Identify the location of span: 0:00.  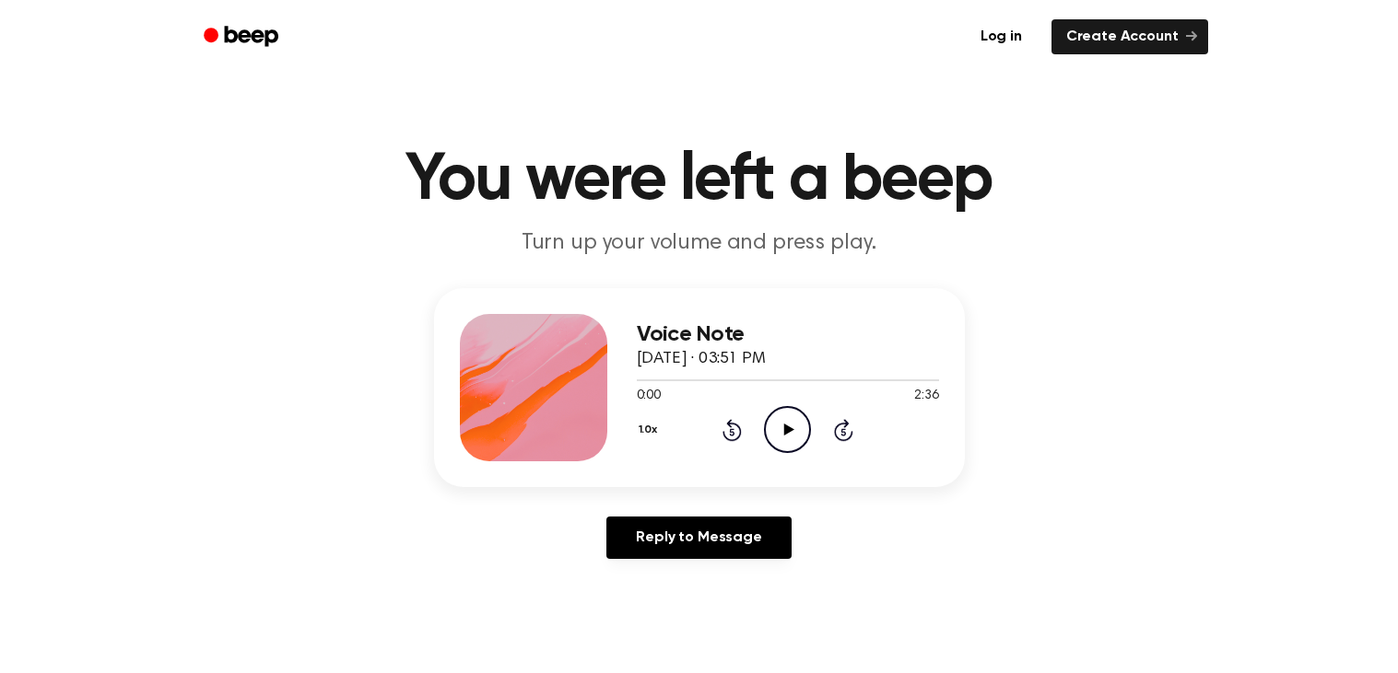
(649, 396).